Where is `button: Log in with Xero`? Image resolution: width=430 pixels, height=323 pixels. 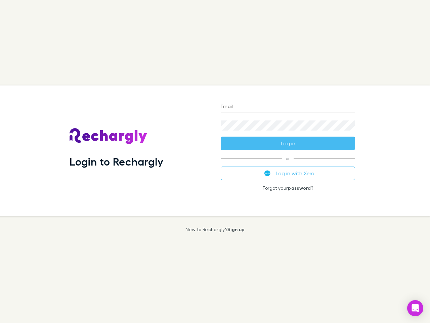
button: Log in with Xero is located at coordinates (288, 173).